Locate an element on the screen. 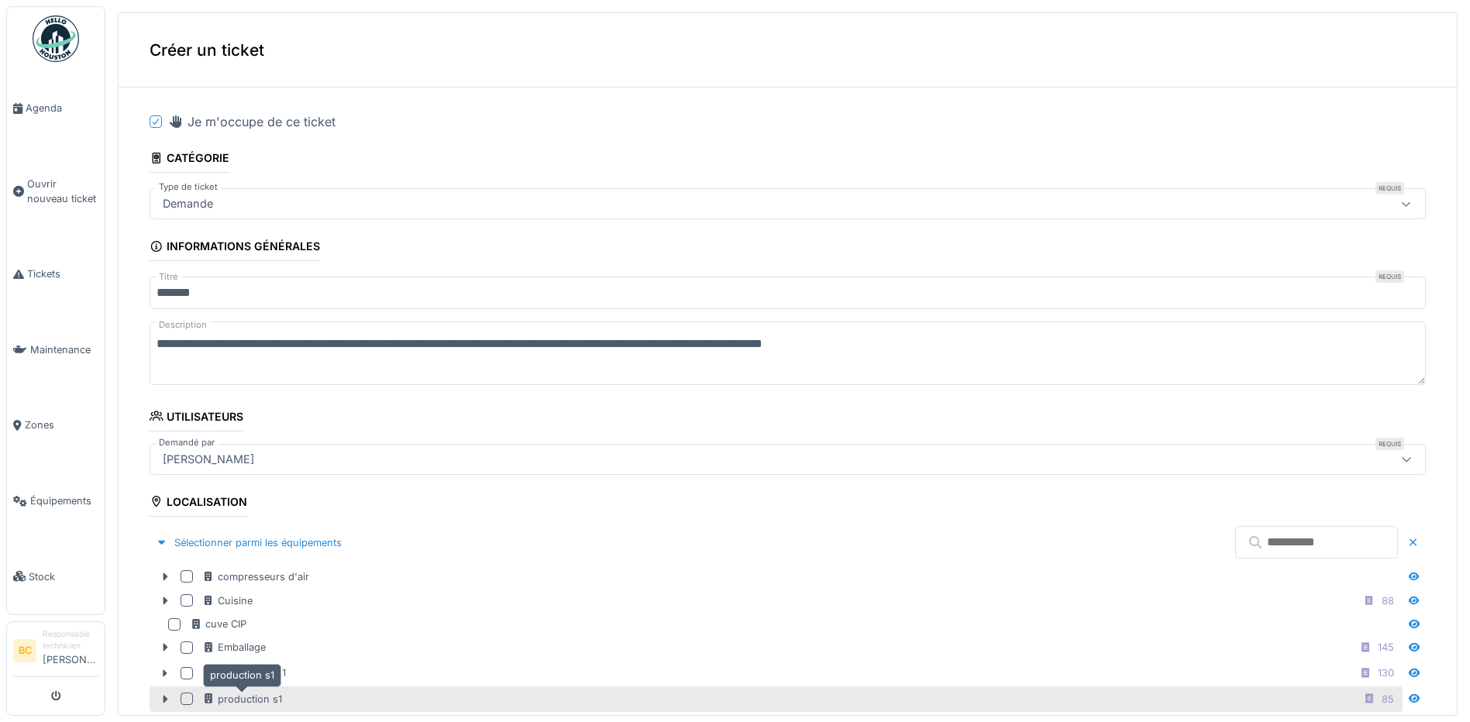 The height and width of the screenshot is (722, 1470). span: Ouvrir nouveau ticket is located at coordinates (63, 191).